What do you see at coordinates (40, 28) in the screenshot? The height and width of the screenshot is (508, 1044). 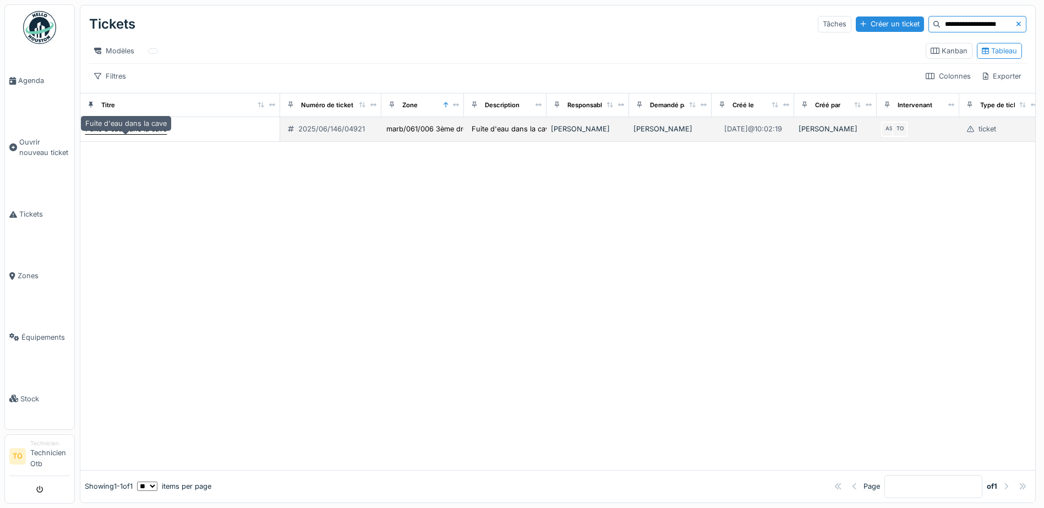 I see `img: Badge_color-CXgf-gQk.svg` at bounding box center [40, 28].